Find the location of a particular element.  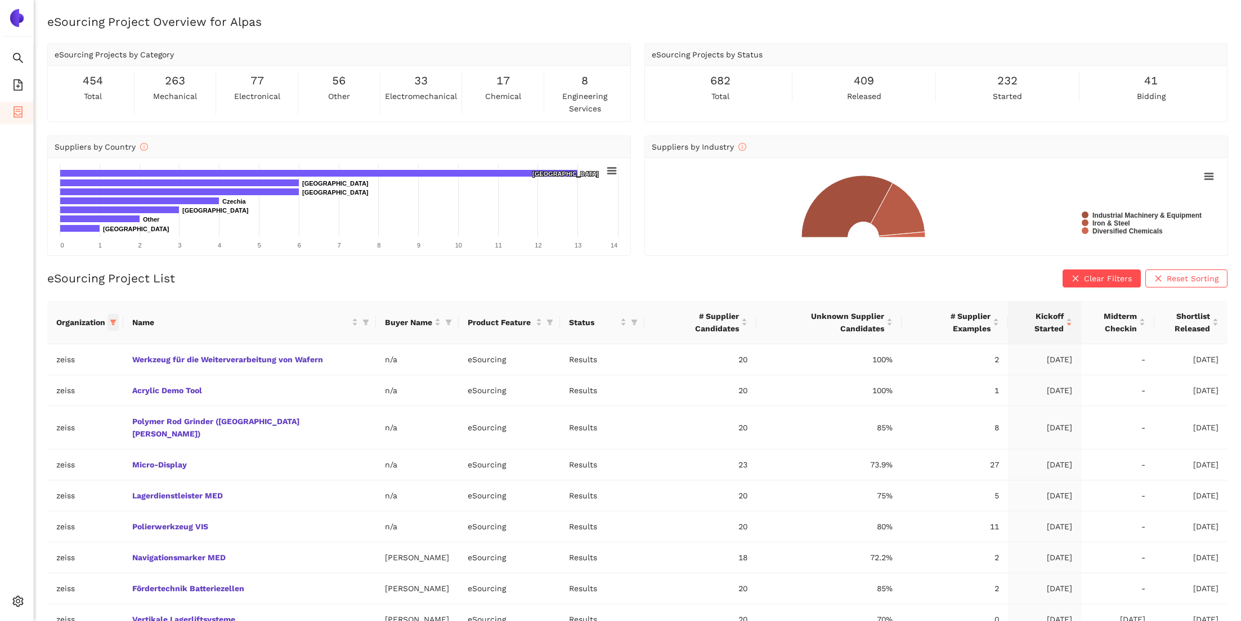

span: file-add is located at coordinates (18, 87).